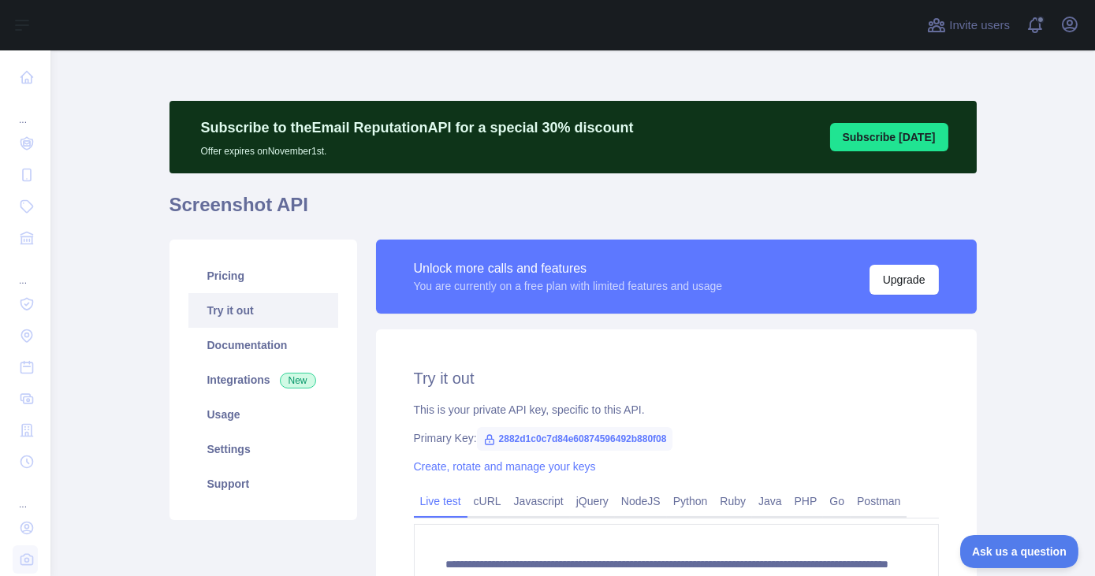  I want to click on button: Upgrade, so click(905, 280).